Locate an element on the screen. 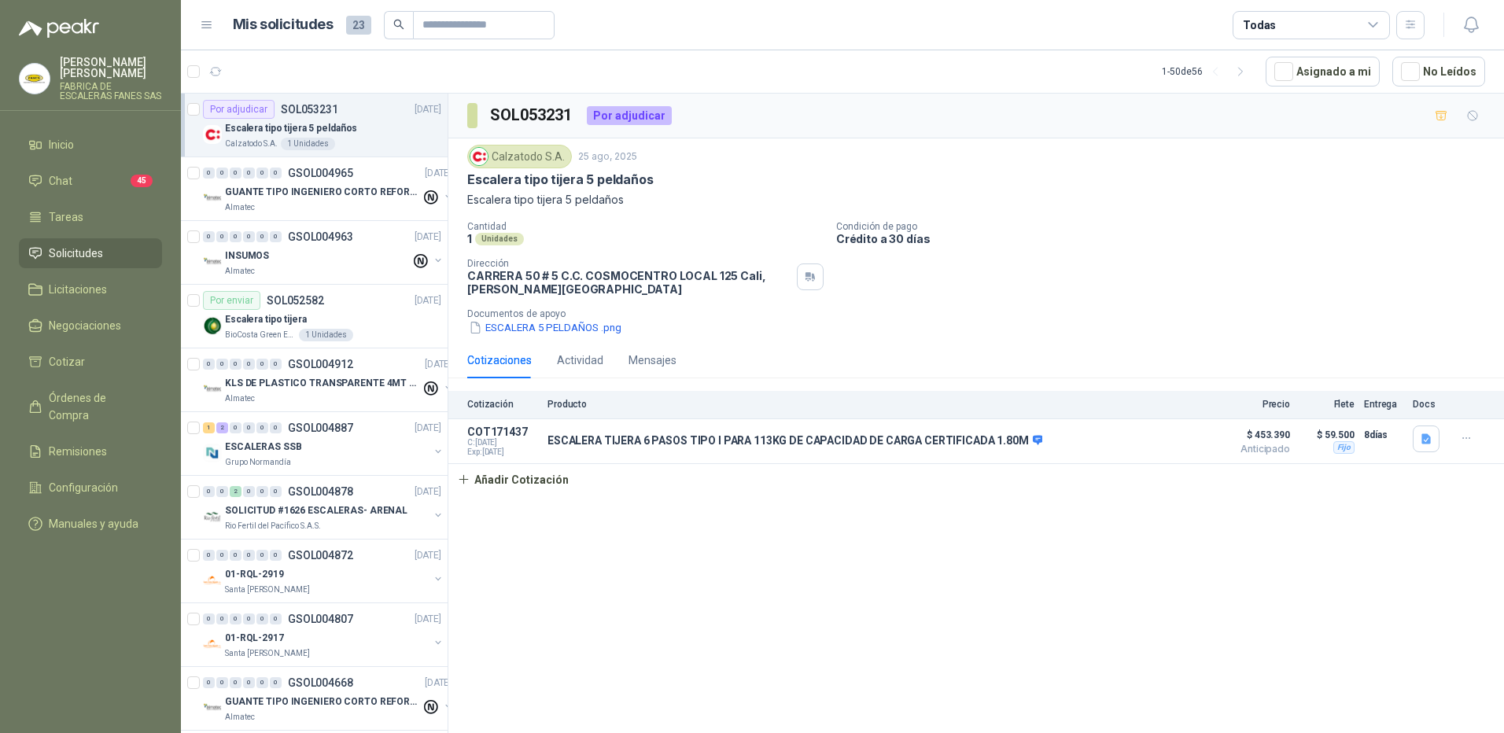 Image resolution: width=1504 pixels, height=733 pixels. a: Remisiones is located at coordinates (90, 451).